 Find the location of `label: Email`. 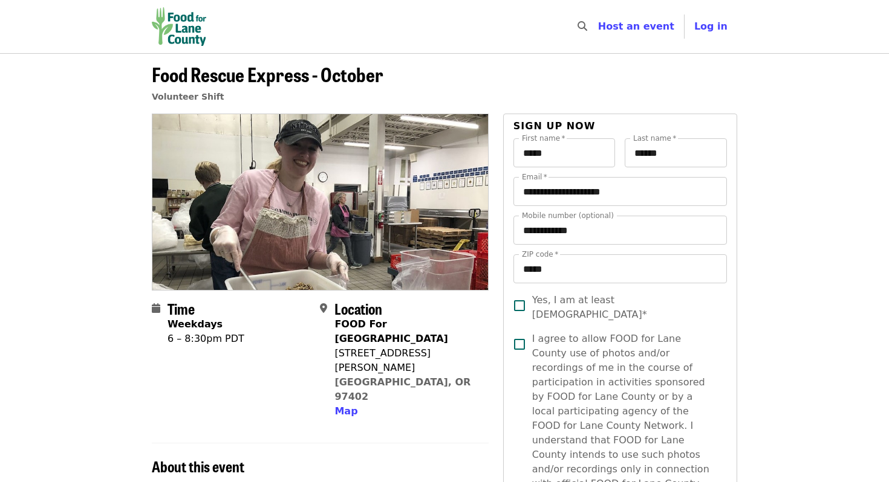

label: Email is located at coordinates (534, 177).